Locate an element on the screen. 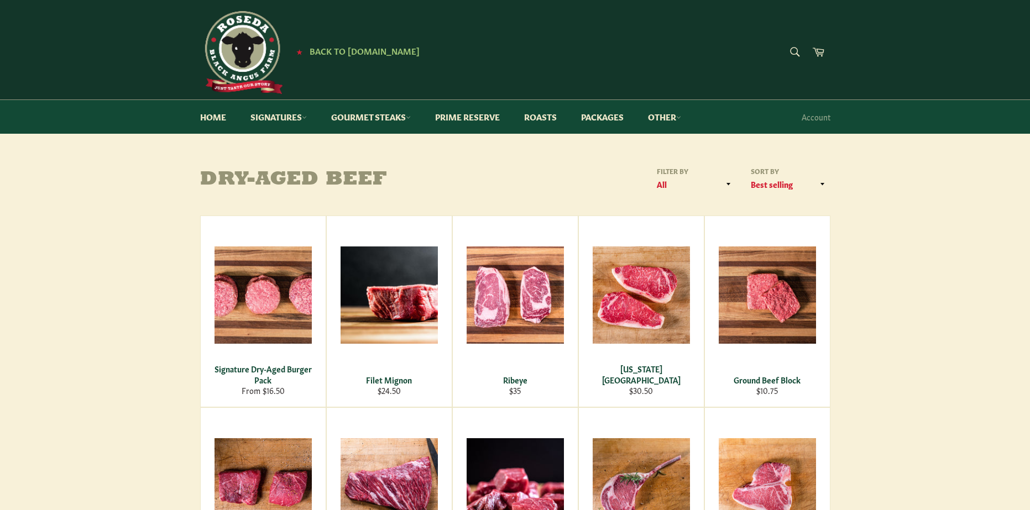  label: Sort by is located at coordinates (789, 171).